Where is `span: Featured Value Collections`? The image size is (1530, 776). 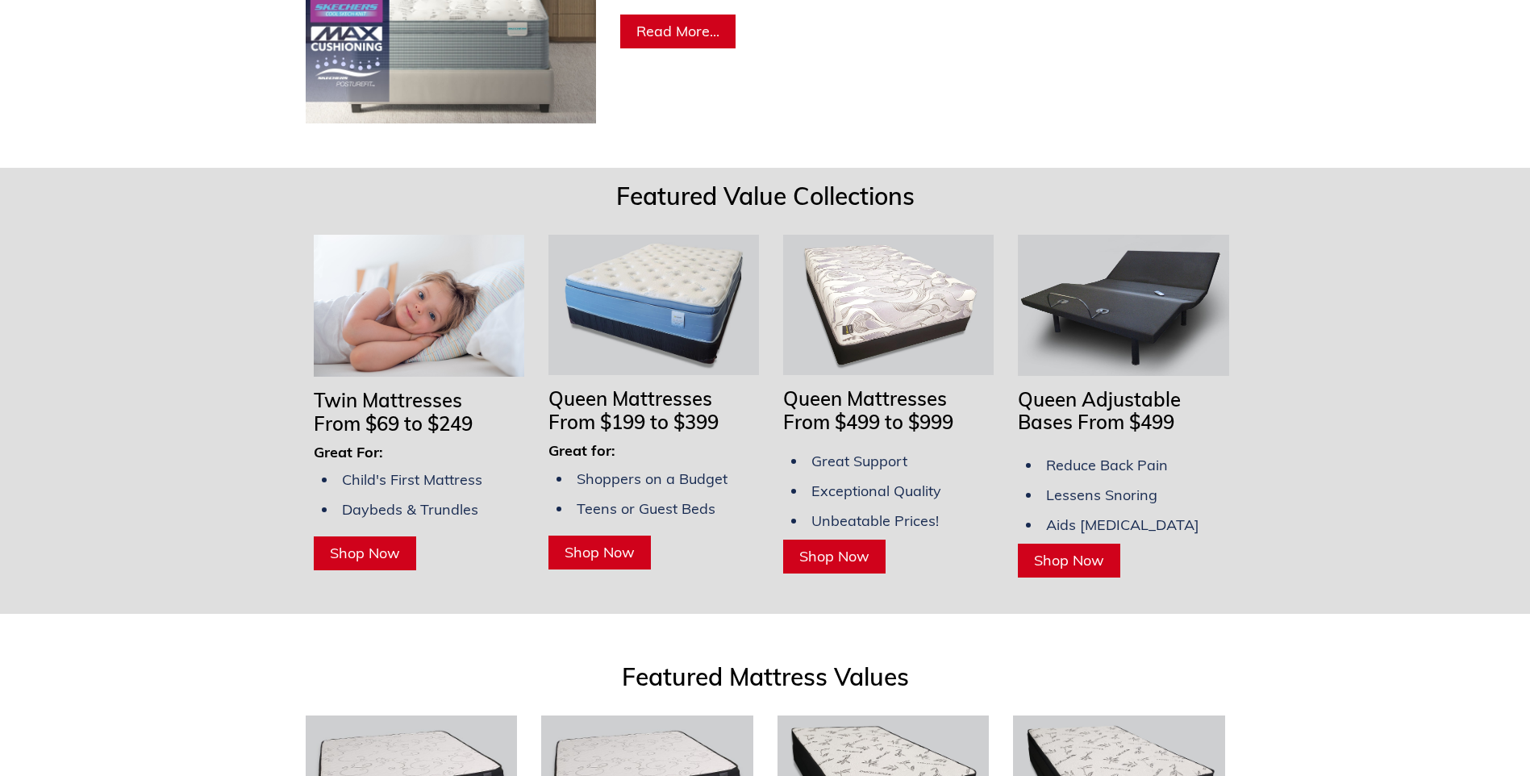
span: Featured Value Collections is located at coordinates (765, 196).